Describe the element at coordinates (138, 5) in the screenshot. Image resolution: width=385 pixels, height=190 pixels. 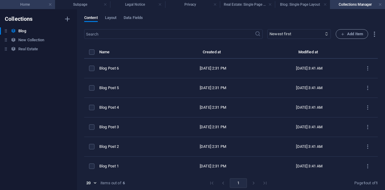
I see `h4: Legal Notice` at that location.